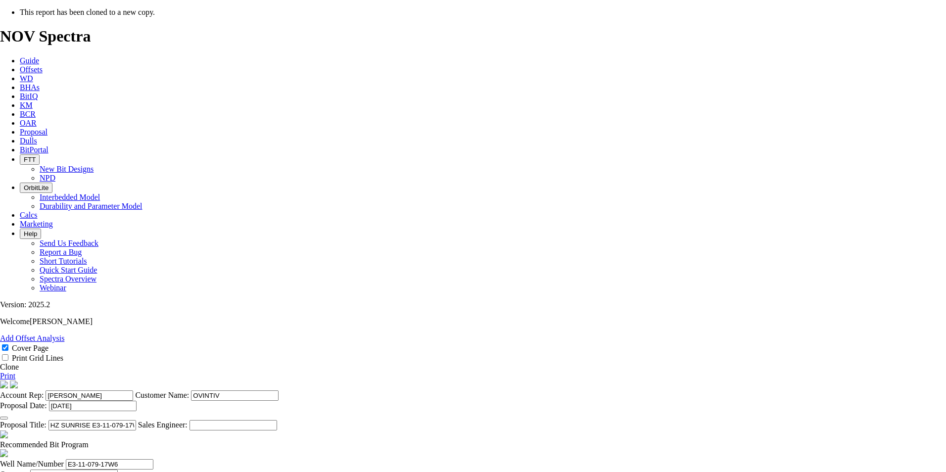  I want to click on span: BCR, so click(28, 114).